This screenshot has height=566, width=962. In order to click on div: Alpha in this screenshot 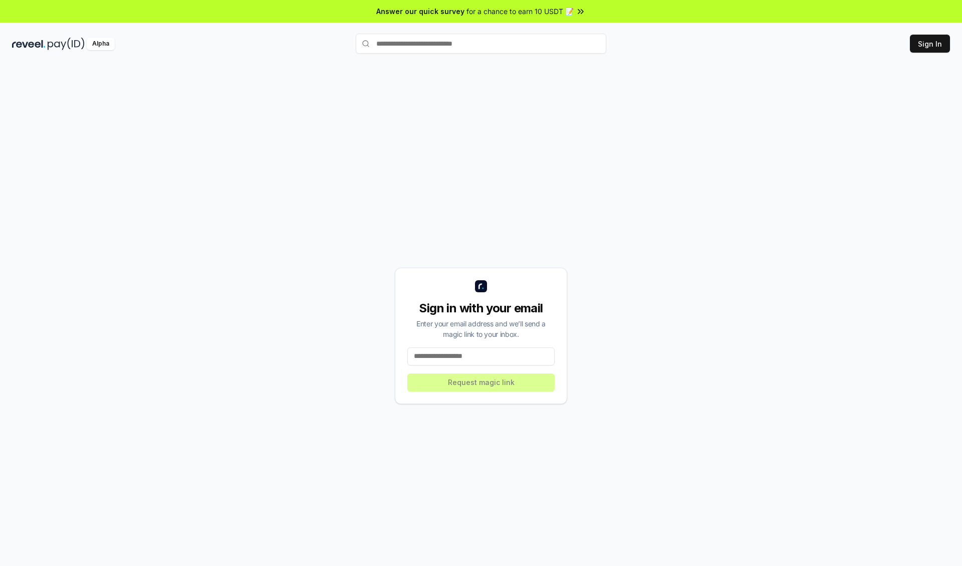, I will do `click(101, 44)`.